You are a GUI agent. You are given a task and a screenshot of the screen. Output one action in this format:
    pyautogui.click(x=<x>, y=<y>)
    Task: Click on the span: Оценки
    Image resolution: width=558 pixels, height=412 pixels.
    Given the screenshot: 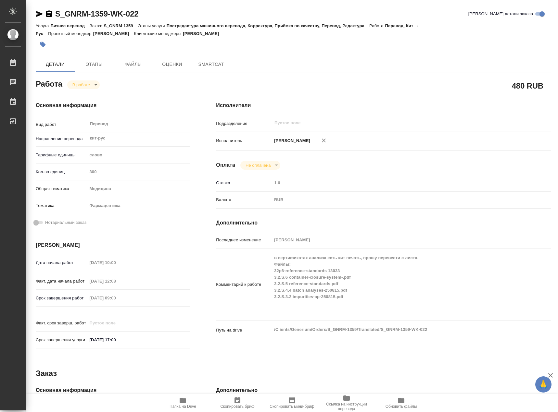 What is the action you would take?
    pyautogui.click(x=172, y=64)
    